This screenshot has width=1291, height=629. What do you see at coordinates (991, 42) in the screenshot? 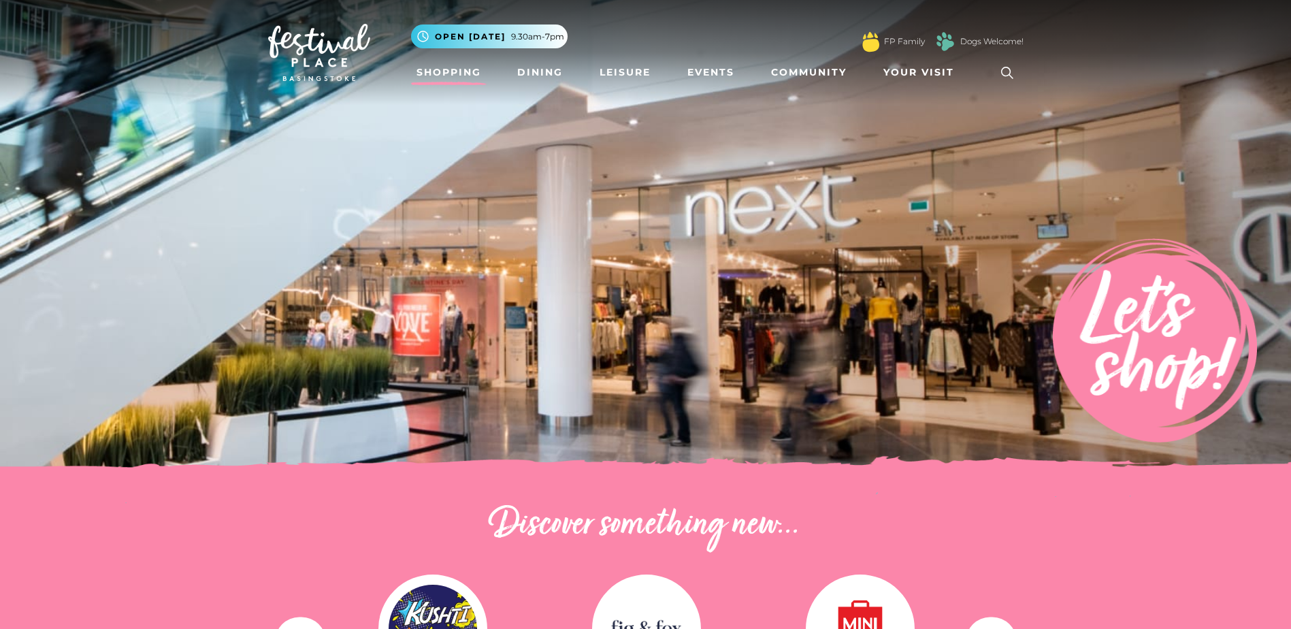
I see `a: Dogs Welcome!` at bounding box center [991, 42].